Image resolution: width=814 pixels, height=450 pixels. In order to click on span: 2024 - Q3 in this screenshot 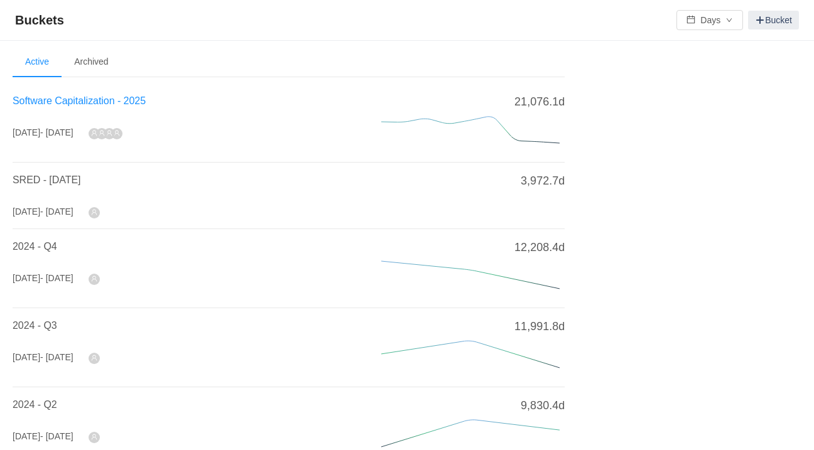, I will do `click(35, 325)`.